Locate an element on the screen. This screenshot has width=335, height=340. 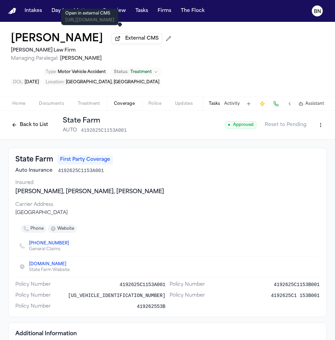
button: Edit matter name is located at coordinates (57, 39).